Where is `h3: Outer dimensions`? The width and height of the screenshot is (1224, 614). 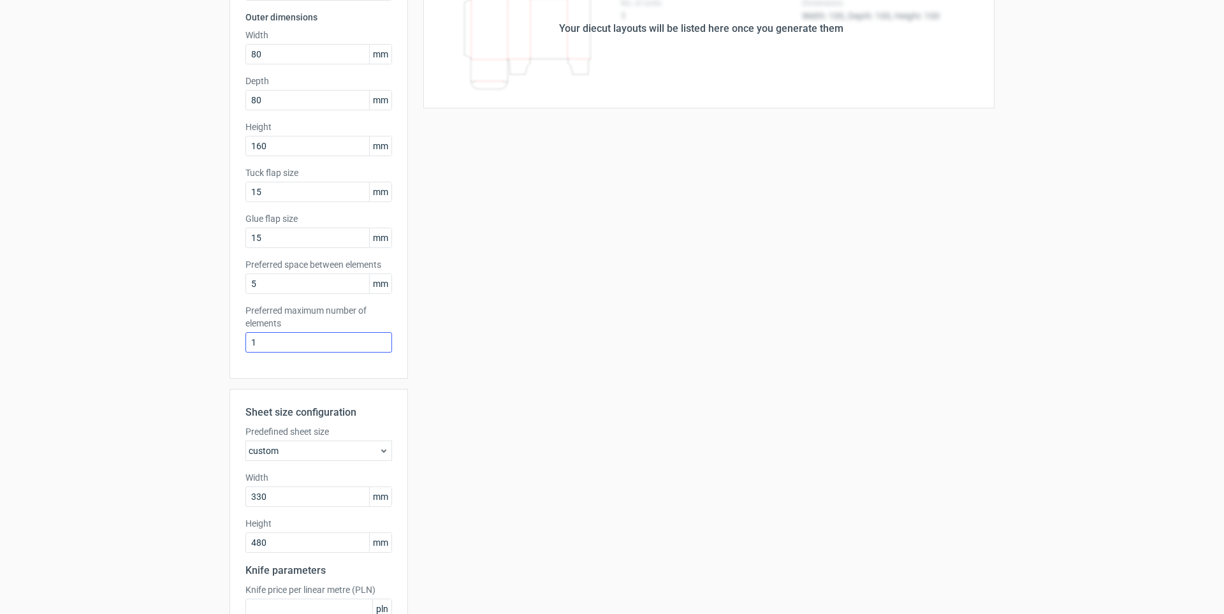 h3: Outer dimensions is located at coordinates (319, 17).